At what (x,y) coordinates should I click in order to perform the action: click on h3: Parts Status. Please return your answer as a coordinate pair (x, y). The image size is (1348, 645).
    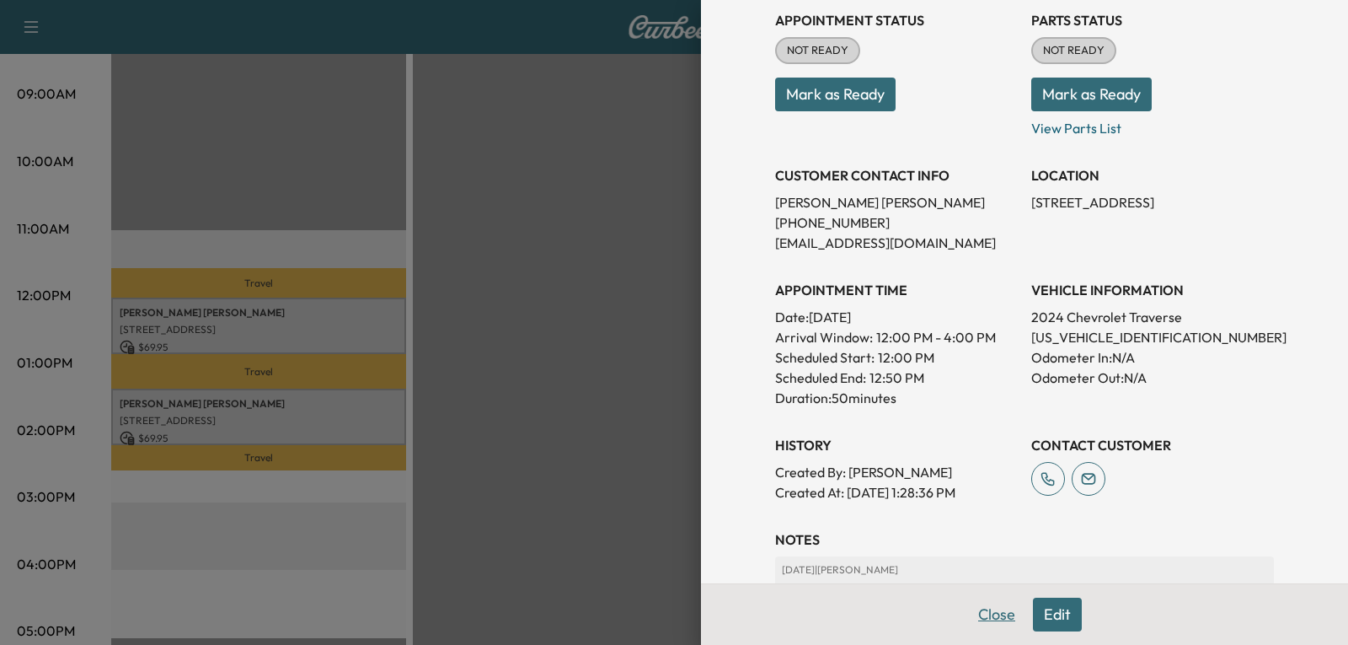
    Looking at the image, I should click on (1153, 20).